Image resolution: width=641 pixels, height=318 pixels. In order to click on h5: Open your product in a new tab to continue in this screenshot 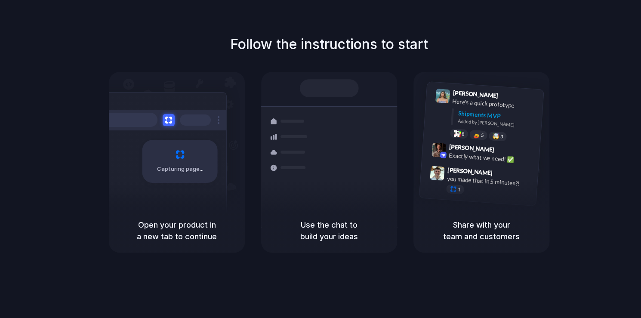, I will do `click(177, 231)`.